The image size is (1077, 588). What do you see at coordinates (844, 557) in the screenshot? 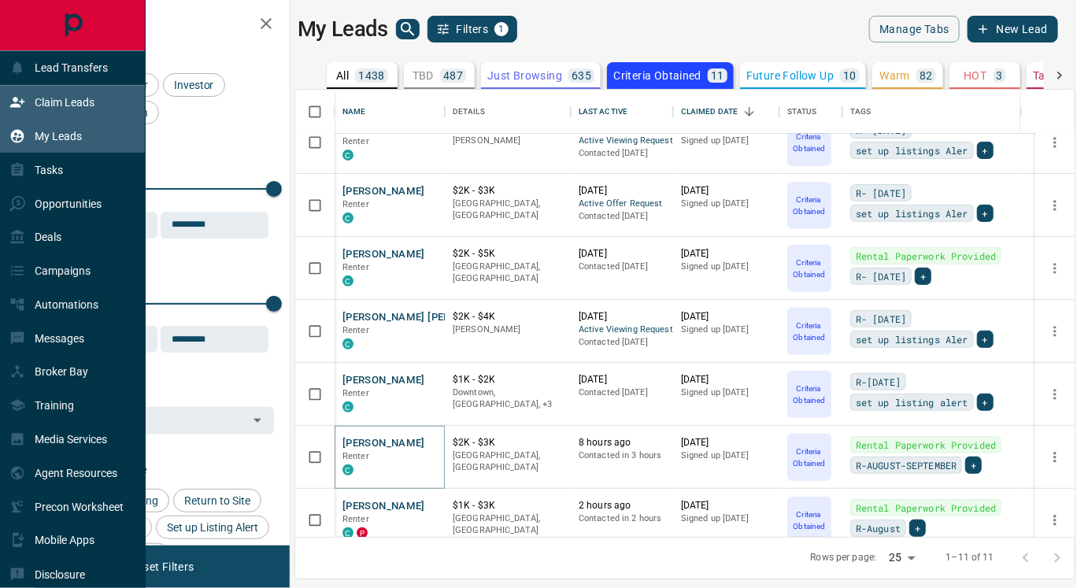
I see `p: Rows per page:` at bounding box center [844, 557].